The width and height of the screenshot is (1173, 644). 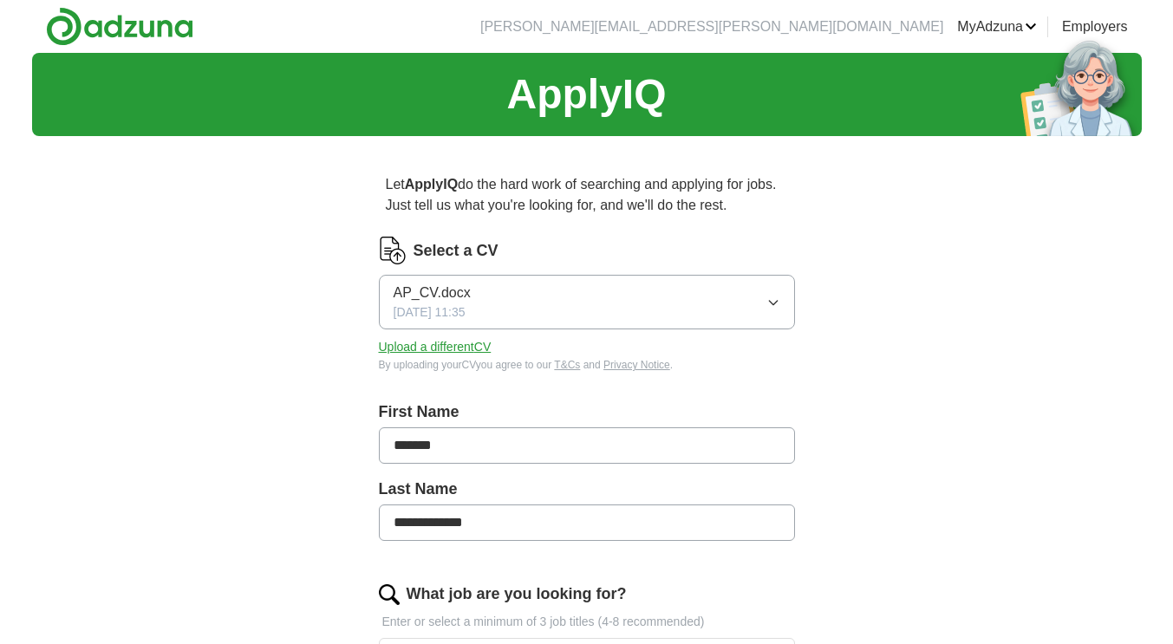 What do you see at coordinates (997, 27) in the screenshot?
I see `a: MyAdzuna` at bounding box center [997, 27].